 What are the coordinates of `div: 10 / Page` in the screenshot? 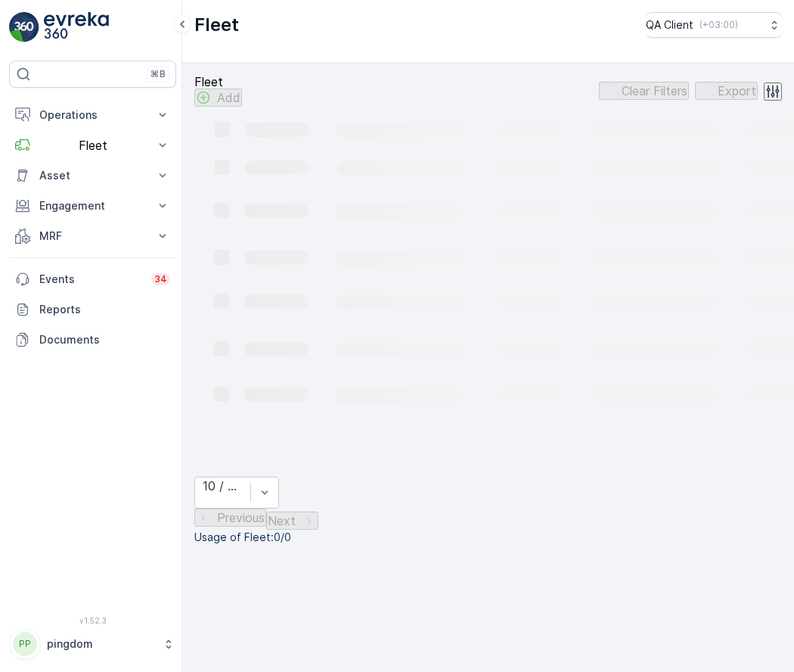 It's located at (222, 486).